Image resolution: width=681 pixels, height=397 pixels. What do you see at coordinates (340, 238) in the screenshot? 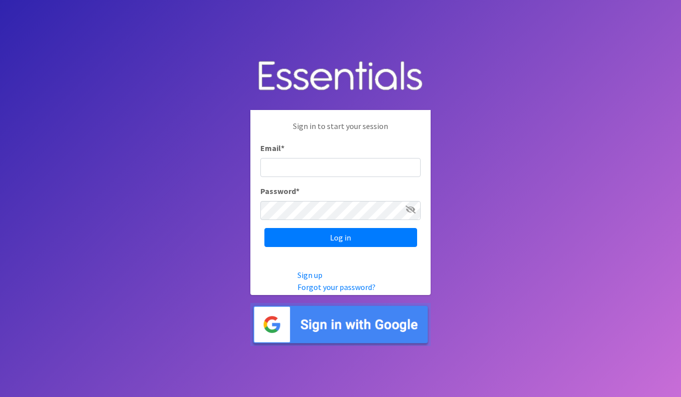
I see `input: Log in` at bounding box center [340, 238].